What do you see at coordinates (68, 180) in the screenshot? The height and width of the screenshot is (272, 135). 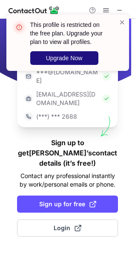 I see `p: Contact any professional instantly by work/personal emails or phone.` at bounding box center [68, 180].